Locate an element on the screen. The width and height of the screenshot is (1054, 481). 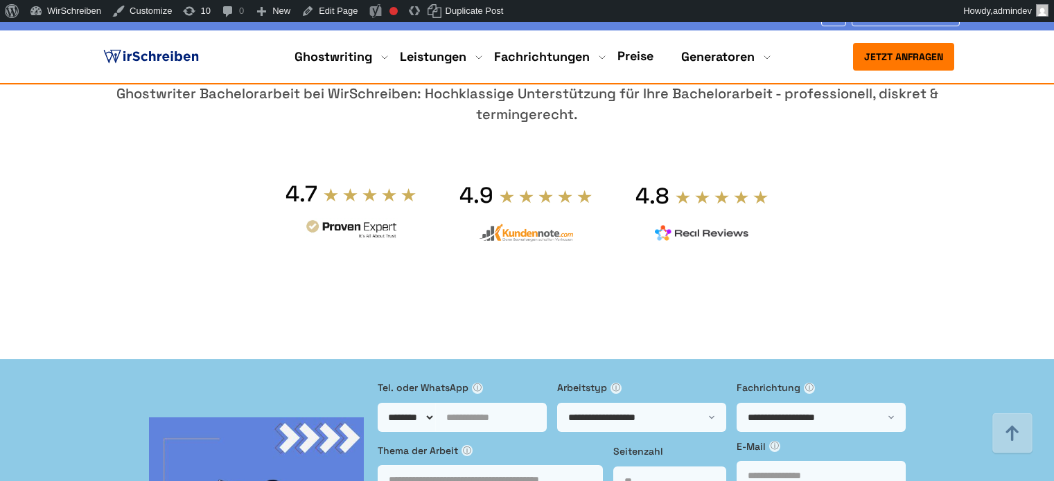
label: Thema der Arbeit is located at coordinates (490, 451).